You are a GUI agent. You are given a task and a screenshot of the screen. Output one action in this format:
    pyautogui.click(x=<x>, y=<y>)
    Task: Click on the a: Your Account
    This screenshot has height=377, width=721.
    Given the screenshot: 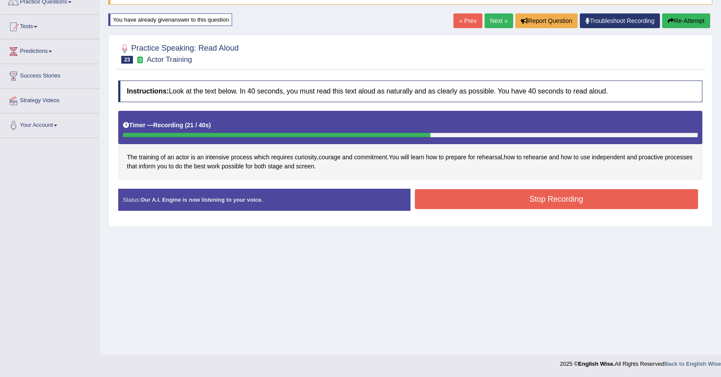 What is the action you would take?
    pyautogui.click(x=50, y=124)
    